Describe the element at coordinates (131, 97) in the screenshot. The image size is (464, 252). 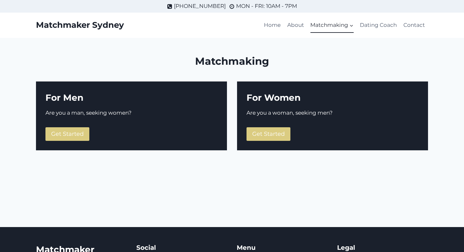
I see `h2: For Men` at that location.